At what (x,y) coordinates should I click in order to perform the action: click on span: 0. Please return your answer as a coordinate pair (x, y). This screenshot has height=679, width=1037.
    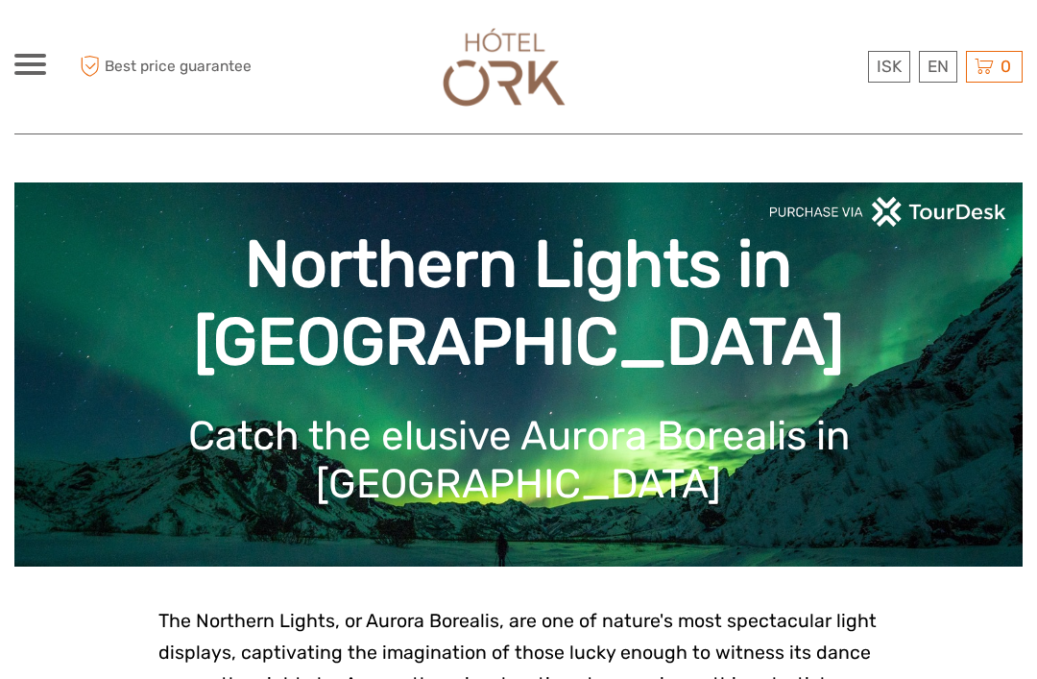
    Looking at the image, I should click on (1006, 66).